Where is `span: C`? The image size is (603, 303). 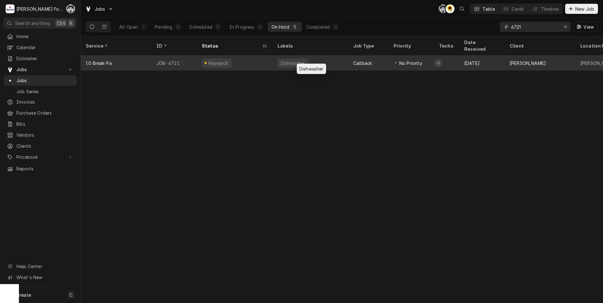
span: C is located at coordinates (71, 295).